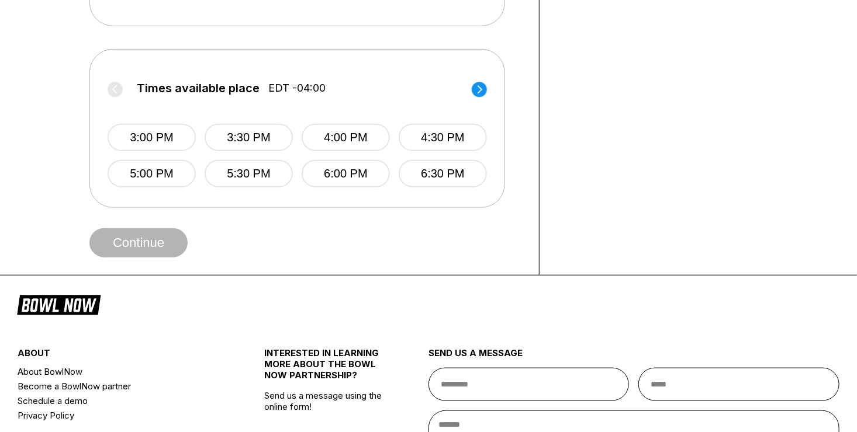  What do you see at coordinates (120, 356) in the screenshot?
I see `div: about` at bounding box center [120, 356].